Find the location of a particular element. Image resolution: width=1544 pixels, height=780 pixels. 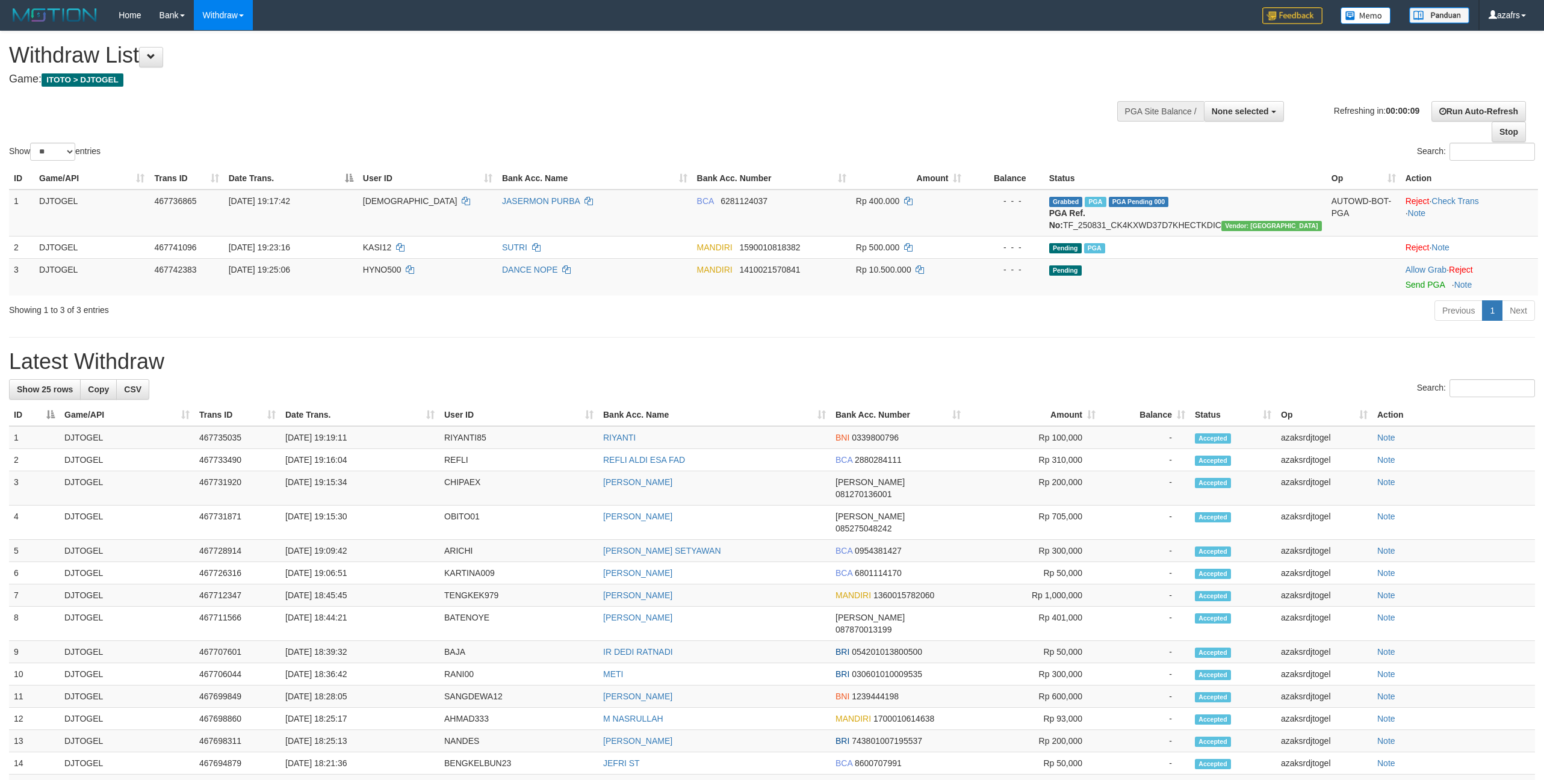

td: 467699849 is located at coordinates (237, 696).